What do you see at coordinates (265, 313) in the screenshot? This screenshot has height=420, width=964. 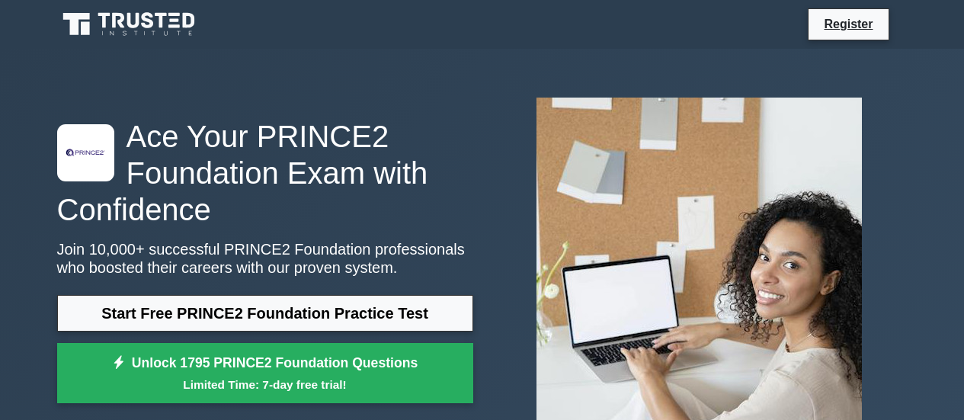 I see `a: Start Free PRINCE2 Foundation Practice Test` at bounding box center [265, 313].